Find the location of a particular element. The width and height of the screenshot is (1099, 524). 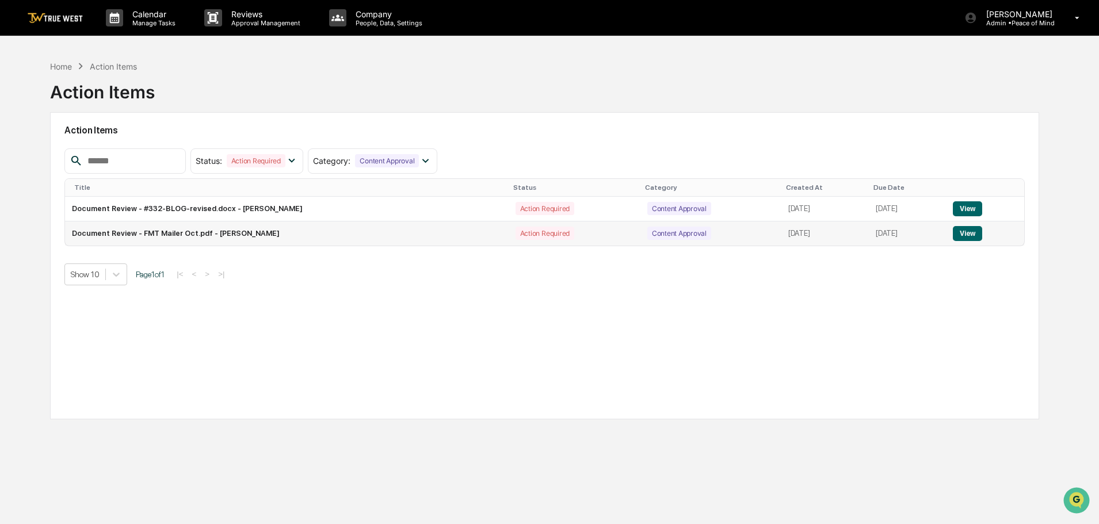

p: People, Data, Settings is located at coordinates (387, 23).